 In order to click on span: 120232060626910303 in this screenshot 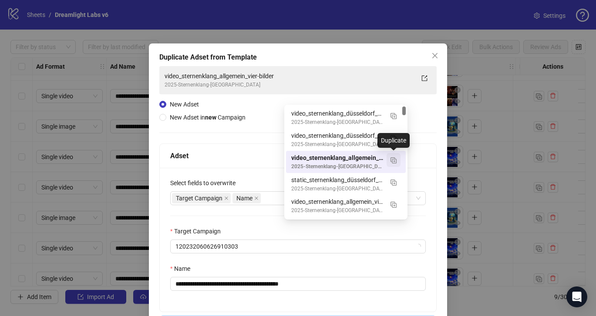, I will do `click(298, 247)`.